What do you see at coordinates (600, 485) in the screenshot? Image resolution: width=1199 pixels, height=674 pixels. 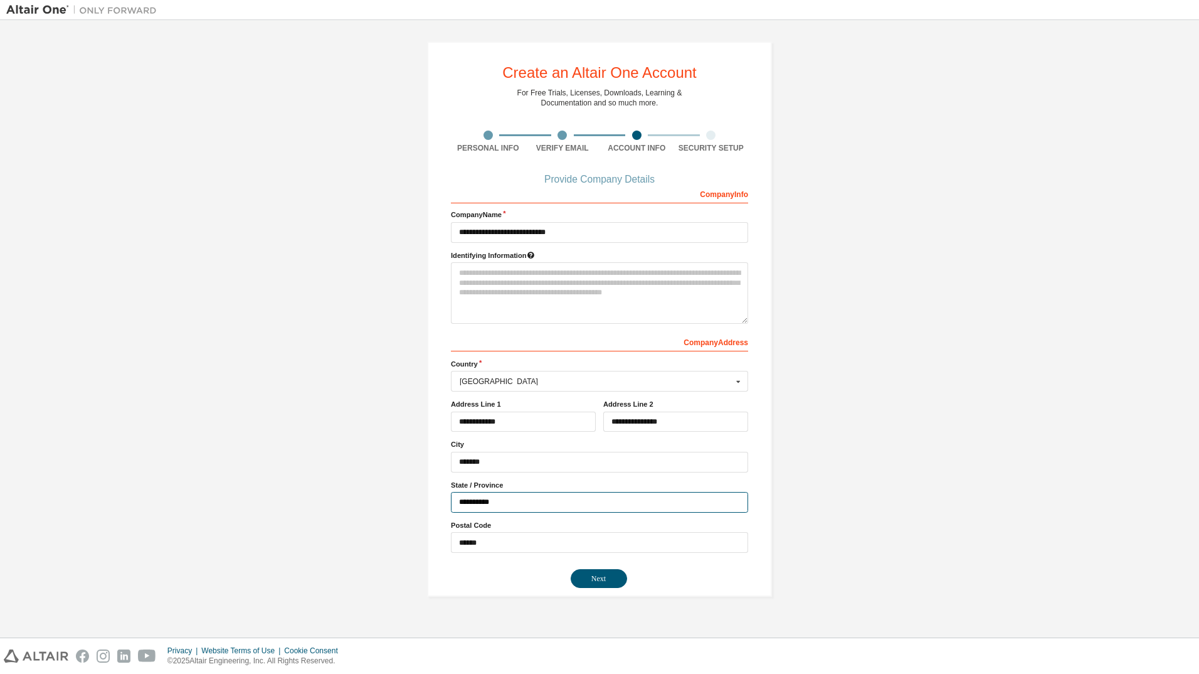 I see `label: State / Province` at bounding box center [600, 485].